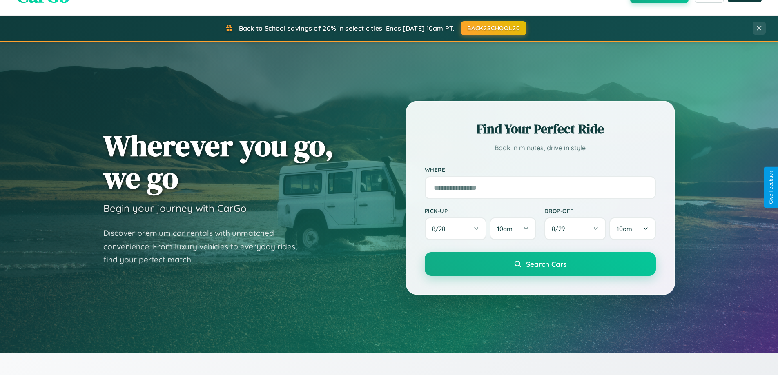  Describe the element at coordinates (540, 169) in the screenshot. I see `label: Where` at that location.